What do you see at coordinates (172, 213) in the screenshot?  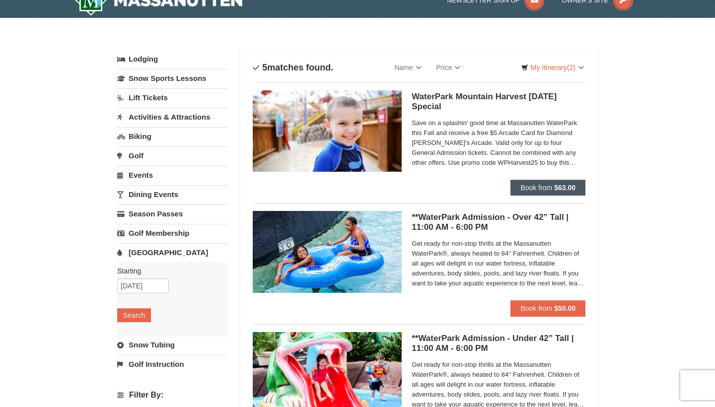 I see `a: Season Passes` at bounding box center [172, 213].